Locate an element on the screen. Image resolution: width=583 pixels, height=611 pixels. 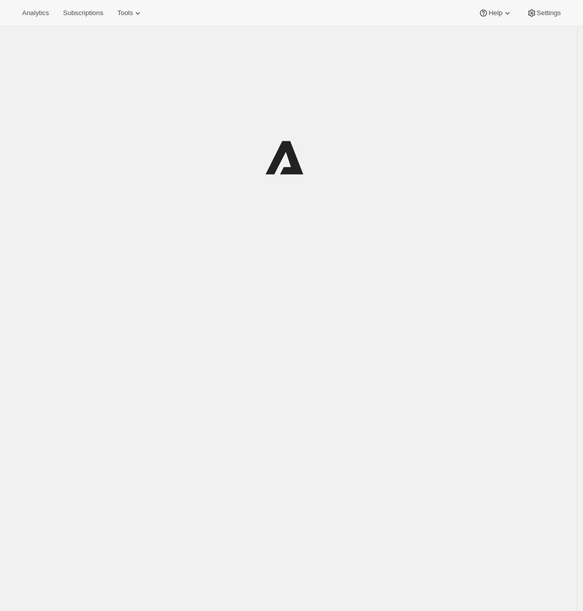
button: Analytics is located at coordinates (35, 13).